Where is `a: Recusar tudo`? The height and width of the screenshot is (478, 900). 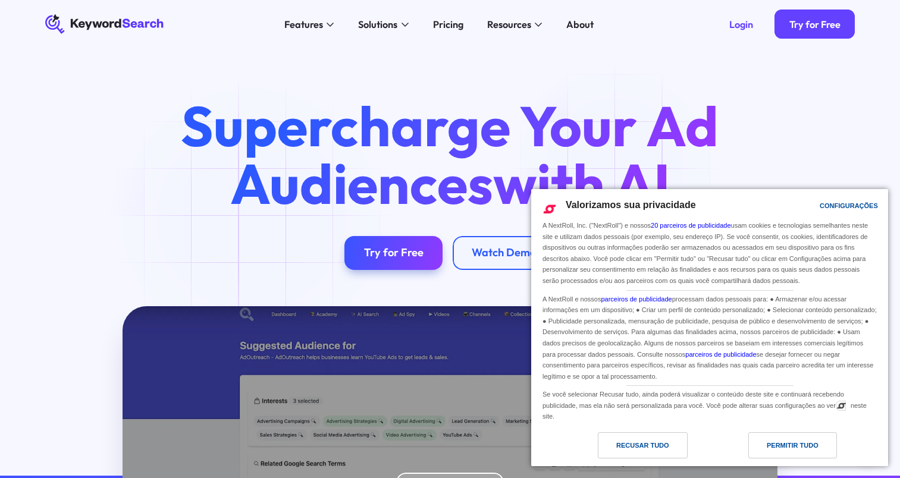 a: Recusar tudo is located at coordinates (624, 449).